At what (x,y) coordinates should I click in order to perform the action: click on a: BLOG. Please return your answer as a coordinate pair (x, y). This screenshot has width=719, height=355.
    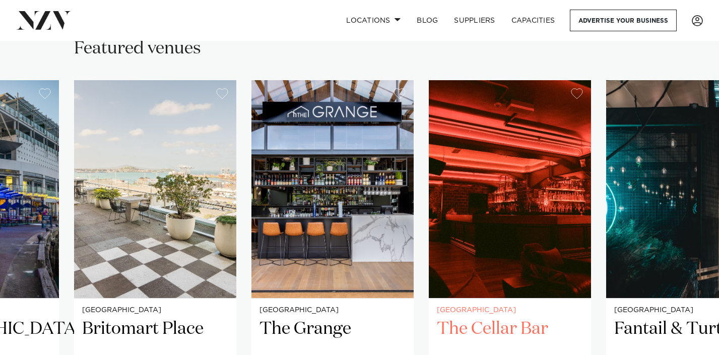
    Looking at the image, I should click on (427, 20).